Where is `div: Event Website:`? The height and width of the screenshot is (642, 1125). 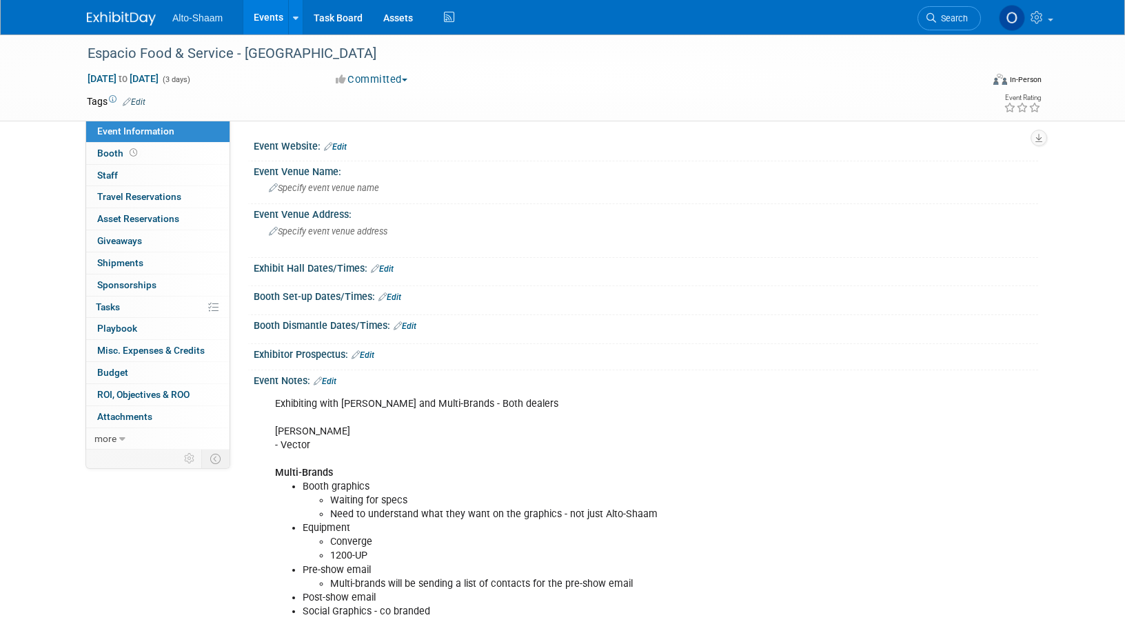 div: Event Website: is located at coordinates (646, 145).